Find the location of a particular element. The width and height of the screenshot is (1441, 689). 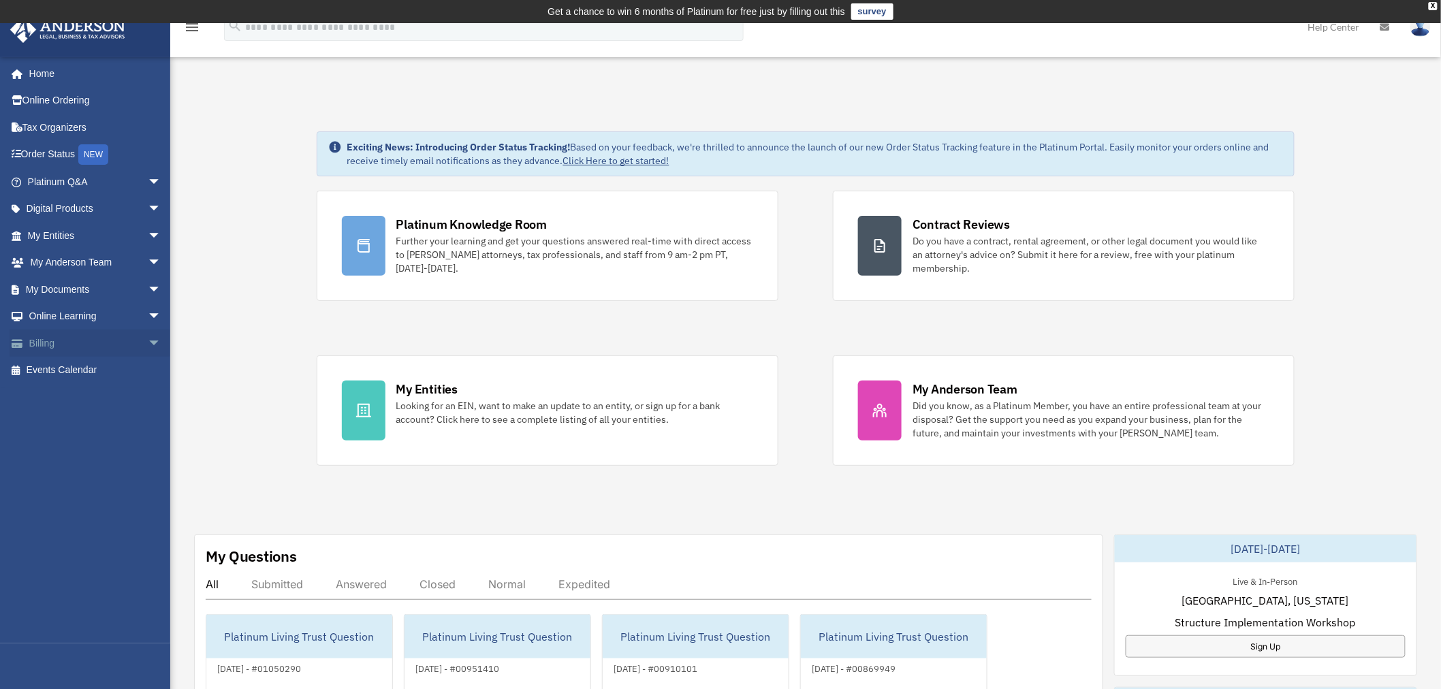

img: Anderson Advisors Platinum Portal is located at coordinates (67, 29).